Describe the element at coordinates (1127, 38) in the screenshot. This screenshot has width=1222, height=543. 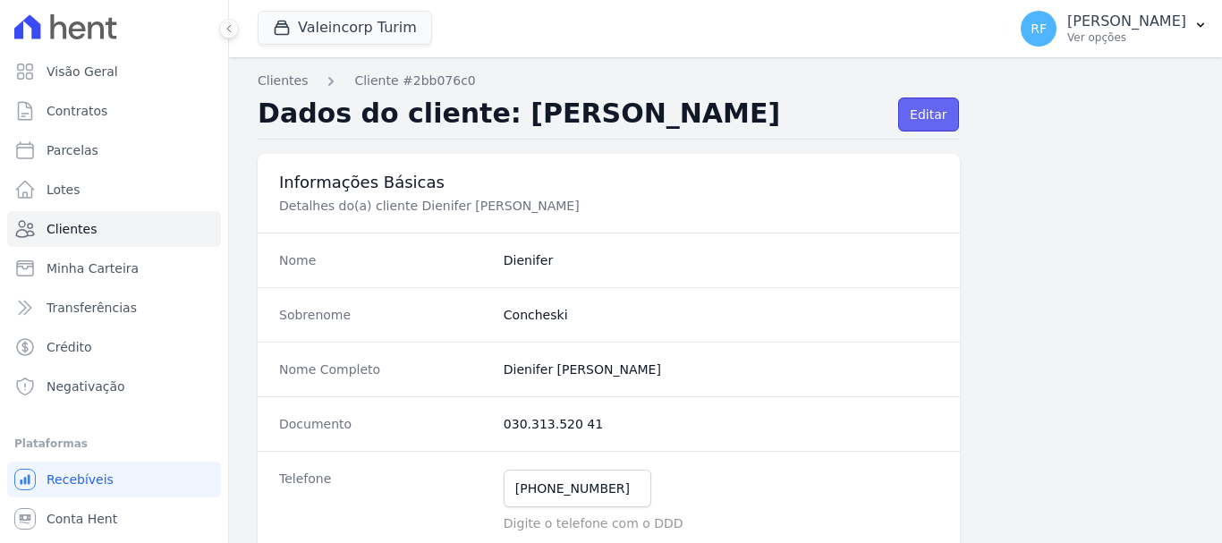
I see `p: Ver opções` at that location.